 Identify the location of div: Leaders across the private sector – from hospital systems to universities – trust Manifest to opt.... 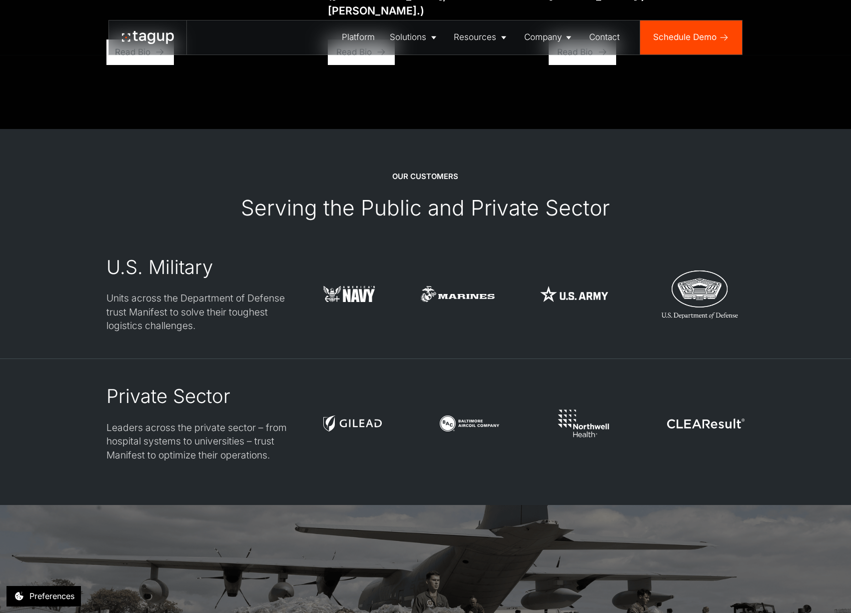
(198, 441).